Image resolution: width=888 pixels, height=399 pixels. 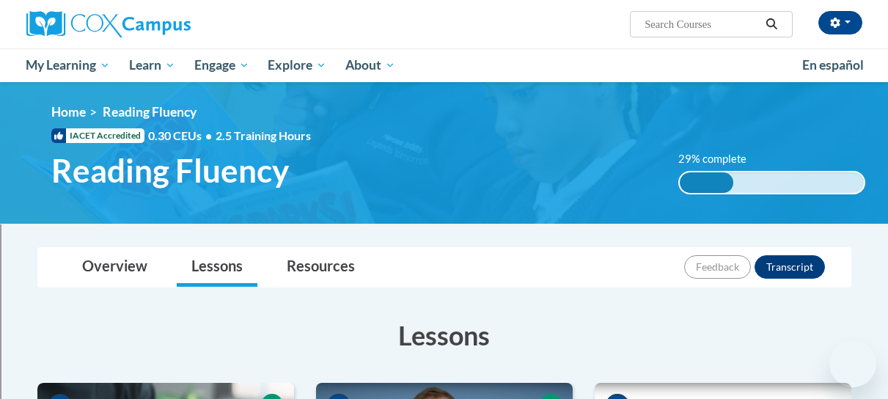 What do you see at coordinates (263, 135) in the screenshot?
I see `span: 2.5 Training Hours` at bounding box center [263, 135].